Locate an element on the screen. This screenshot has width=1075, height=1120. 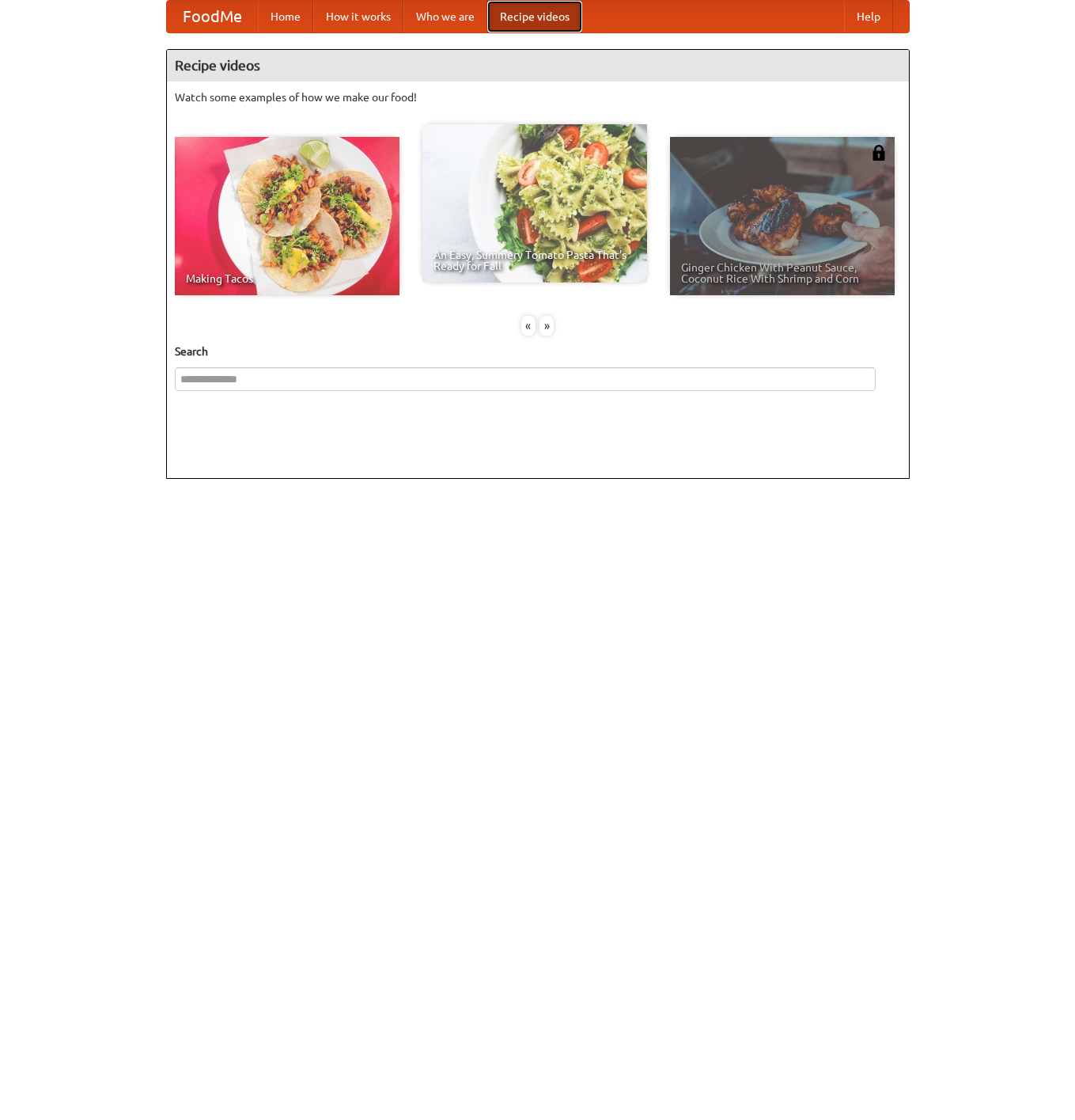
span: An Easy, Summery Tomato Pasta That's Ready for Fall is located at coordinates (535, 261).